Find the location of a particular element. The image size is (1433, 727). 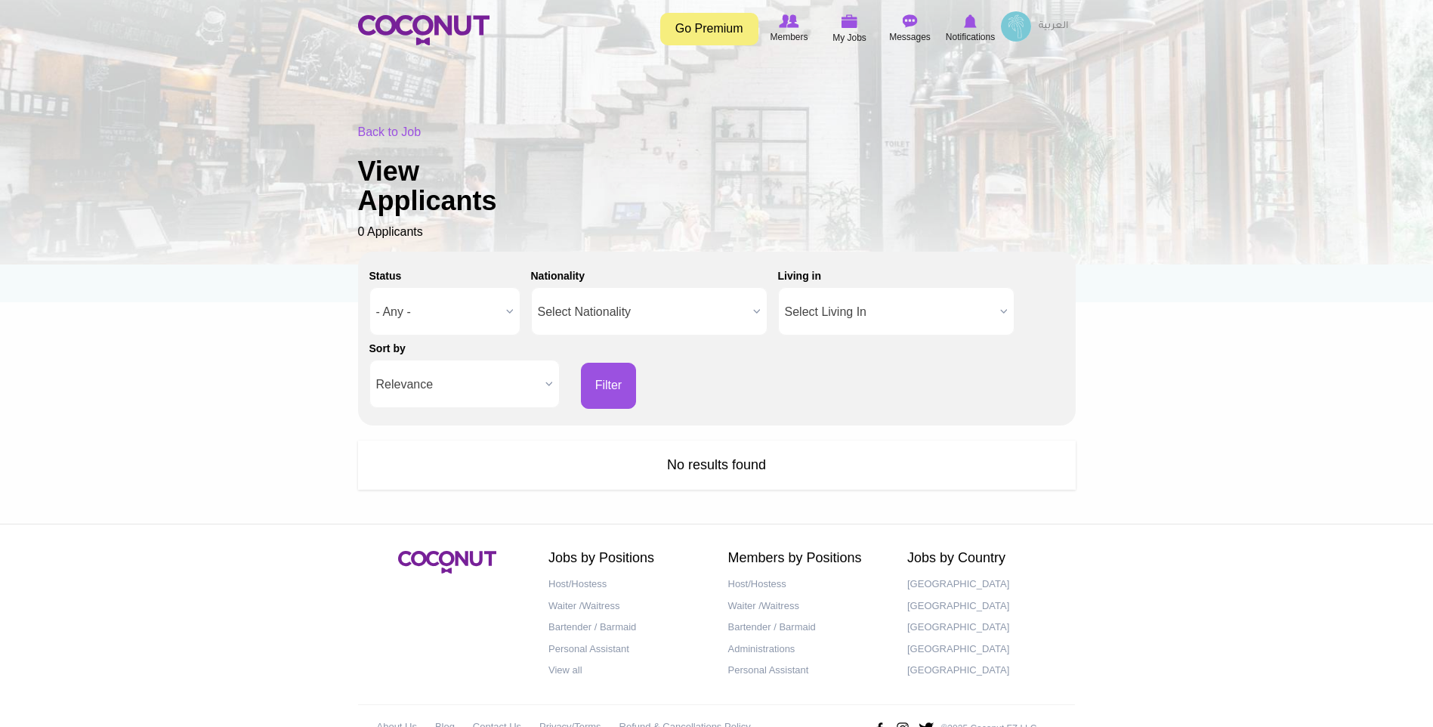

a: Back to Job is located at coordinates (390, 131).